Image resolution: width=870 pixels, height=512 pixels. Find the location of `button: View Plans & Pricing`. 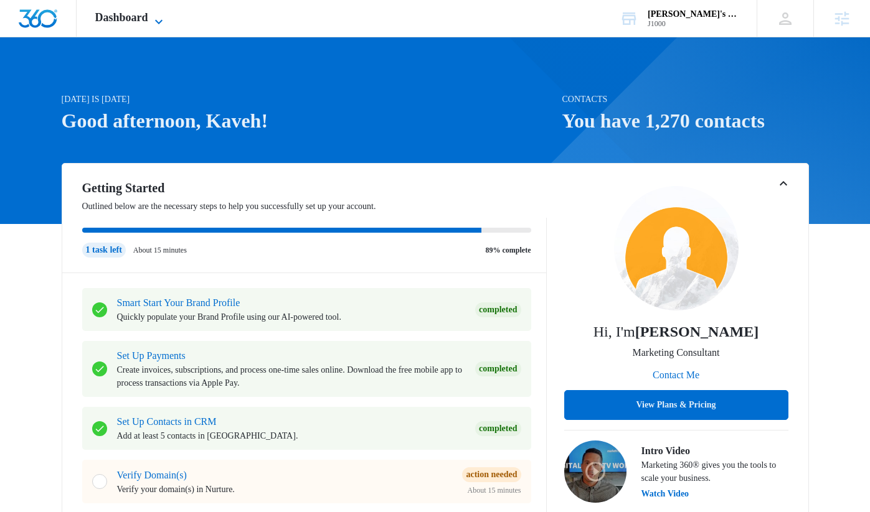

button: View Plans & Pricing is located at coordinates (676, 405).